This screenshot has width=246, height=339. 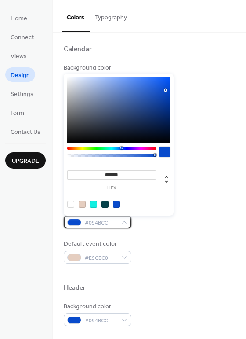 I want to click on div: Header, so click(x=75, y=288).